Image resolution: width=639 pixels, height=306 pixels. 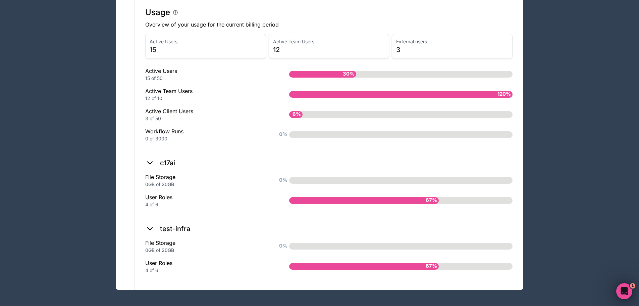 I want to click on div: 15 of 50, so click(x=206, y=78).